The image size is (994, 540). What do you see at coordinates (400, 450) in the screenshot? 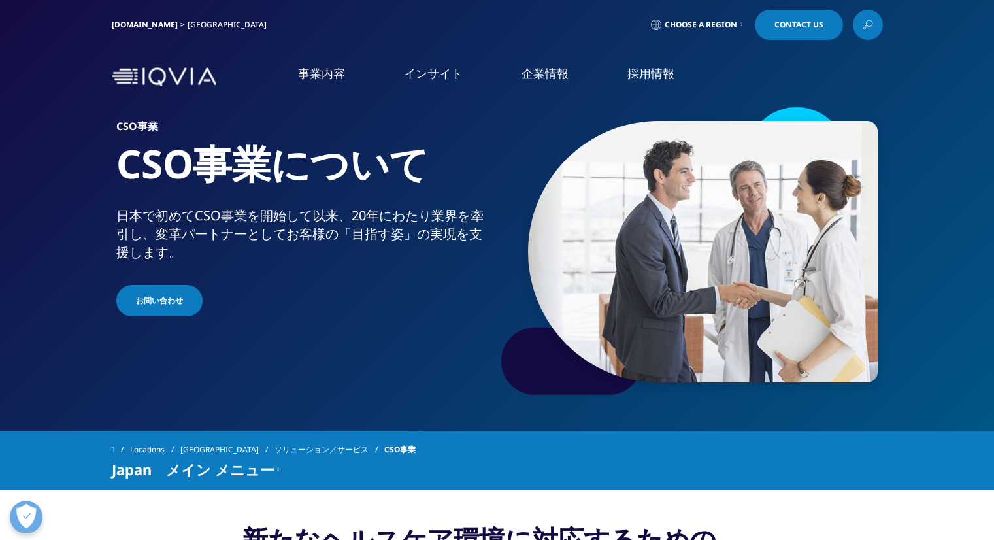
I see `span: CSO事業` at bounding box center [400, 450].